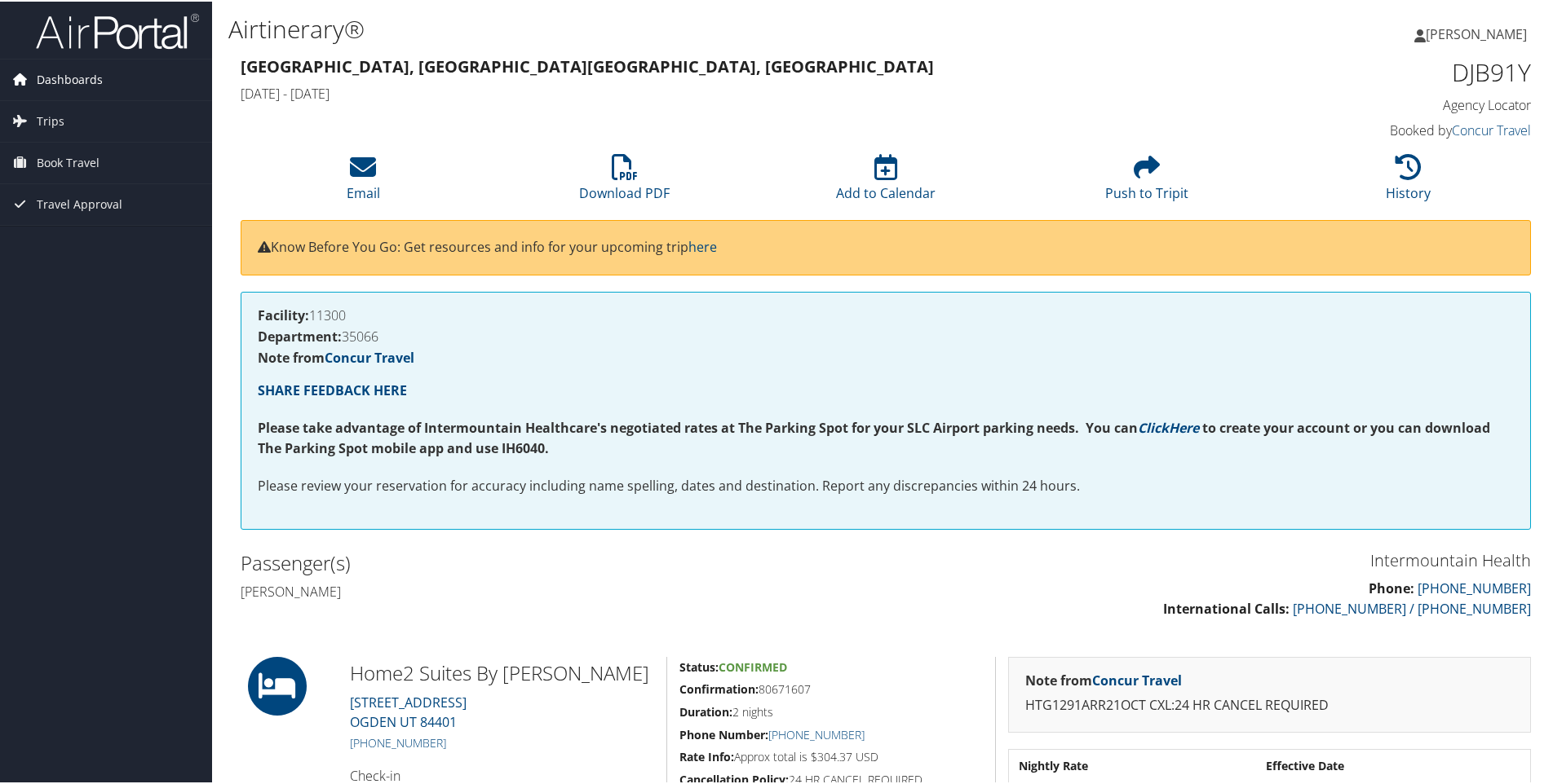 The height and width of the screenshot is (784, 1553). Describe the element at coordinates (1153, 426) in the screenshot. I see `strong: Click` at that location.